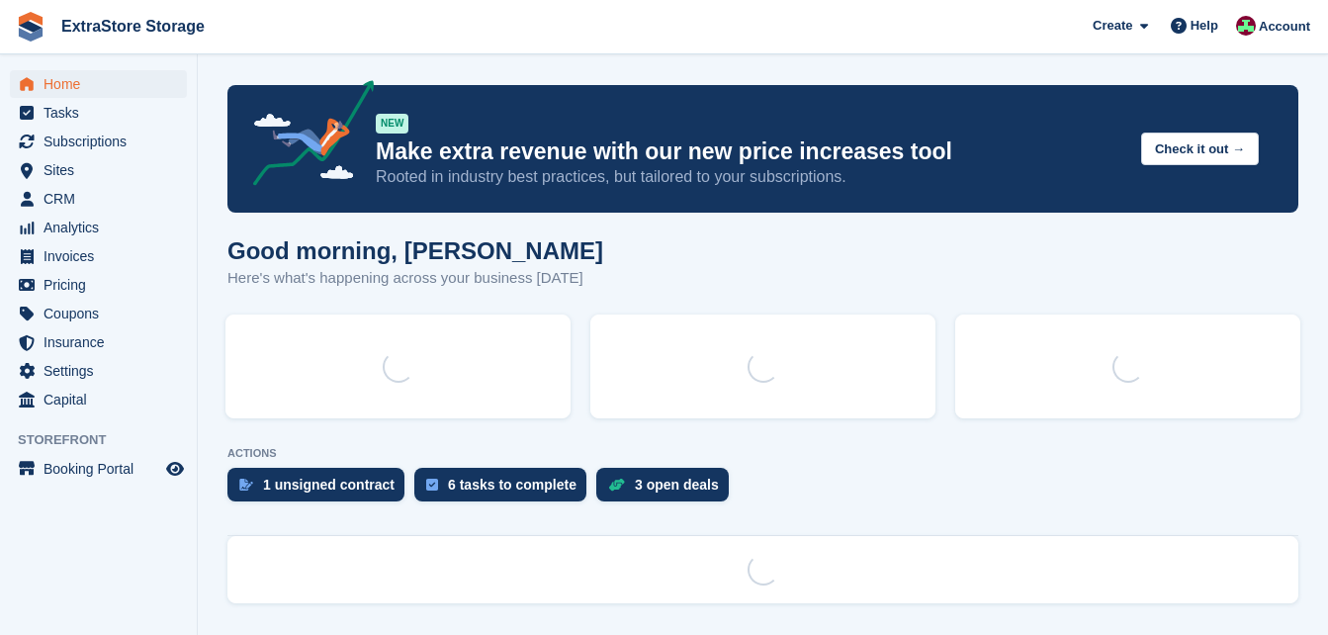 This screenshot has height=635, width=1328. What do you see at coordinates (1199, 148) in the screenshot?
I see `button: Check it out →` at bounding box center [1199, 148].